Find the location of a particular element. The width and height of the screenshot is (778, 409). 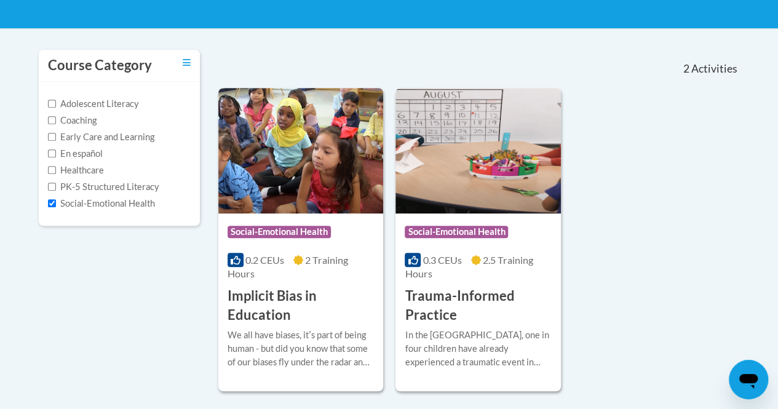

span: 0.3 CEUs is located at coordinates (442, 260).